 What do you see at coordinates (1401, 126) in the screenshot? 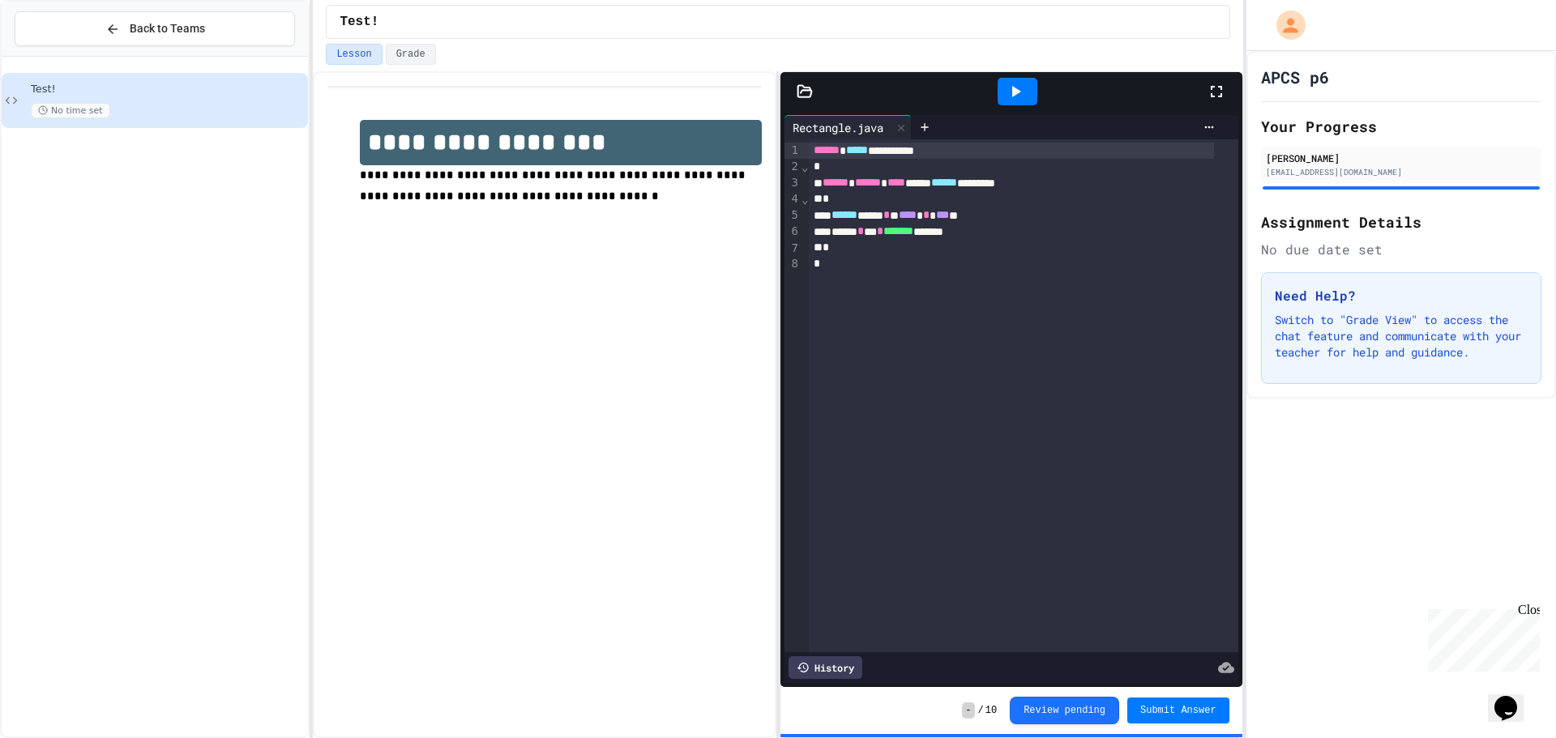
I see `h2: Your Progress` at bounding box center [1401, 126].